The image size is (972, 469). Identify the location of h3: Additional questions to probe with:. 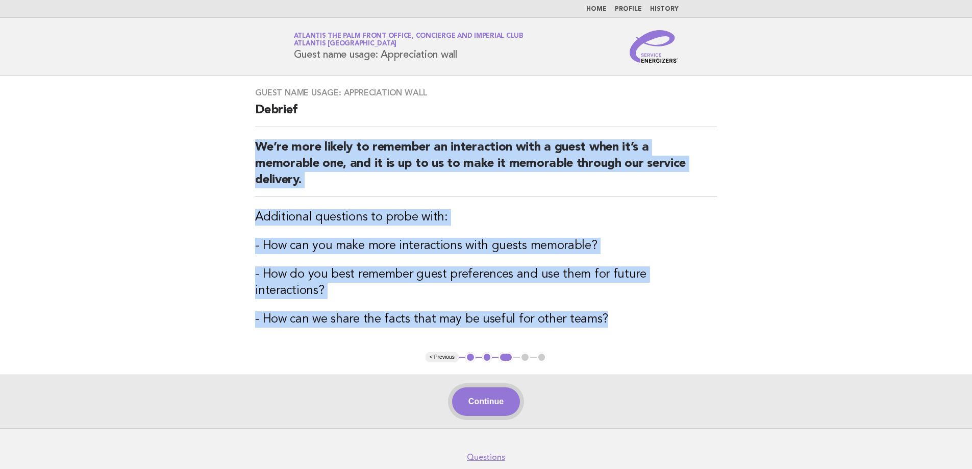
(486, 217).